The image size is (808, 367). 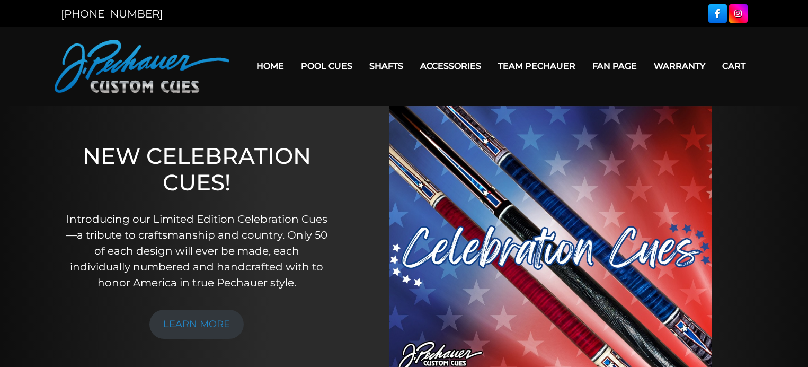 What do you see at coordinates (615, 66) in the screenshot?
I see `a: Fan Page` at bounding box center [615, 66].